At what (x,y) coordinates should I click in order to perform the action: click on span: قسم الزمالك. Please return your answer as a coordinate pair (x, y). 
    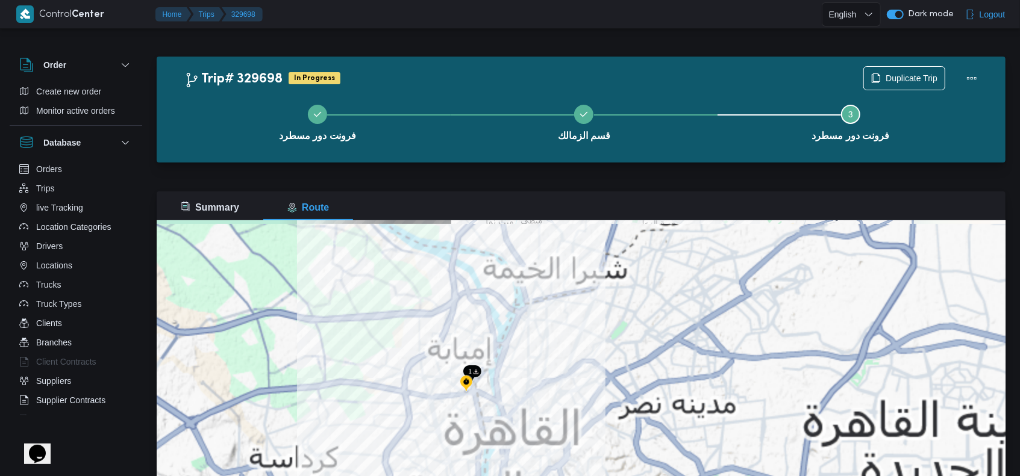
    Looking at the image, I should click on (584, 136).